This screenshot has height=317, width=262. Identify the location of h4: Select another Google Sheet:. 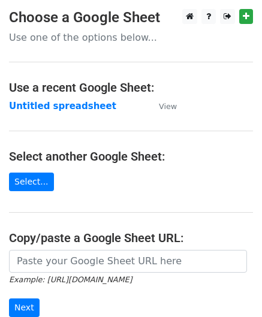
(131, 157).